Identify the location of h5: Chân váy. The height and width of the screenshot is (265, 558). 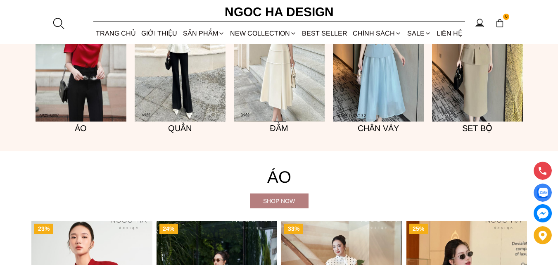
(378, 128).